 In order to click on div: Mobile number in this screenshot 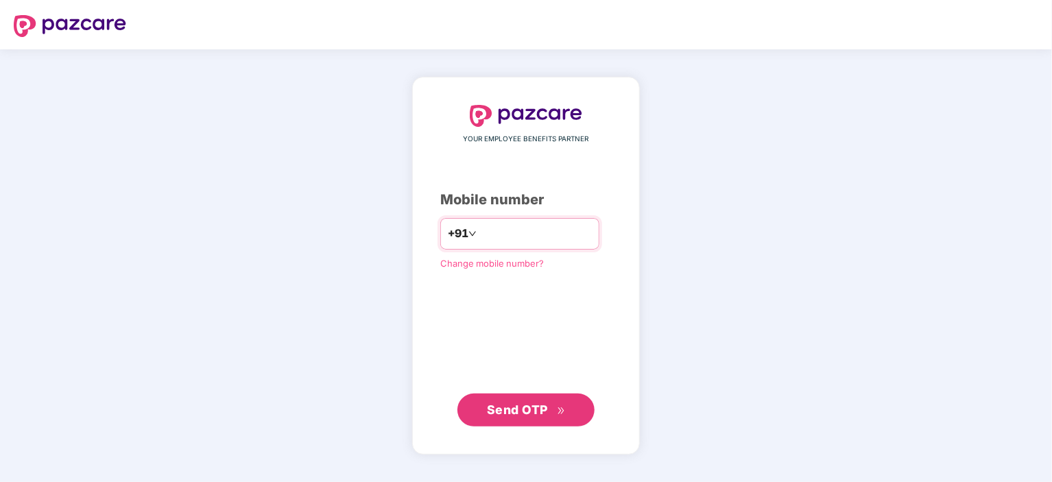, I will do `click(526, 200)`.